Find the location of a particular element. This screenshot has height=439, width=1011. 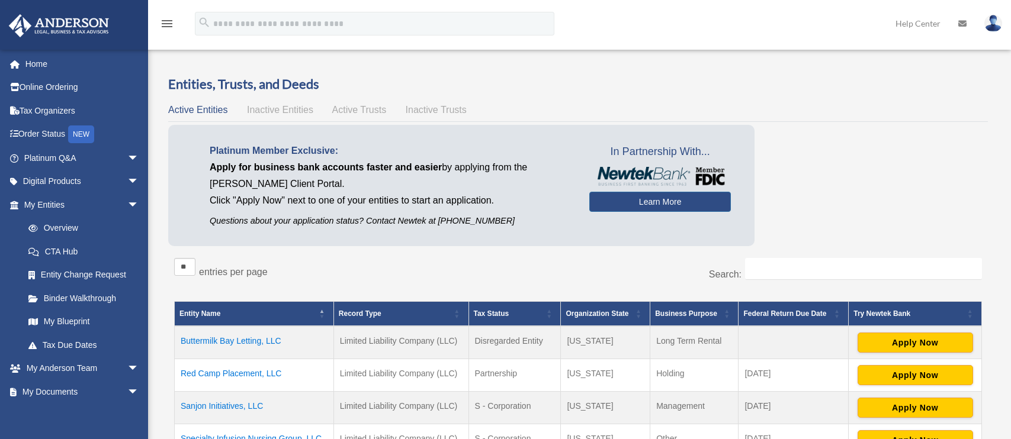

a: Platinum Q&Aarrow_drop_down is located at coordinates (82, 158).